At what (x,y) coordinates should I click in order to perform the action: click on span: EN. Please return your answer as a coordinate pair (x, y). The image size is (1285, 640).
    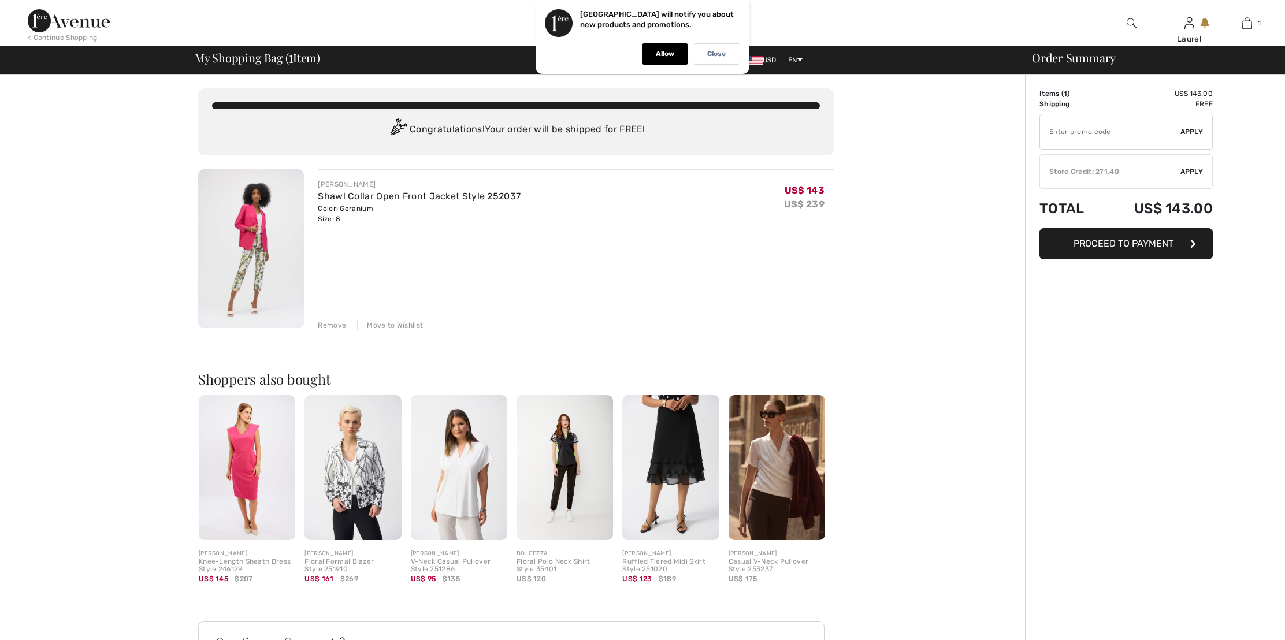
    Looking at the image, I should click on (795, 60).